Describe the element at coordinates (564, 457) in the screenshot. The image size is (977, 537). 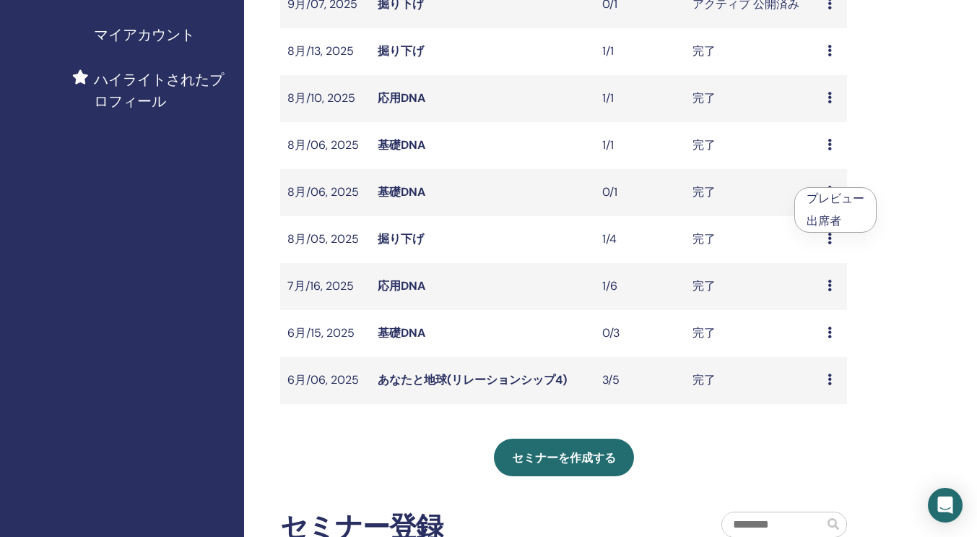
I see `a: セミナーを作成する` at that location.